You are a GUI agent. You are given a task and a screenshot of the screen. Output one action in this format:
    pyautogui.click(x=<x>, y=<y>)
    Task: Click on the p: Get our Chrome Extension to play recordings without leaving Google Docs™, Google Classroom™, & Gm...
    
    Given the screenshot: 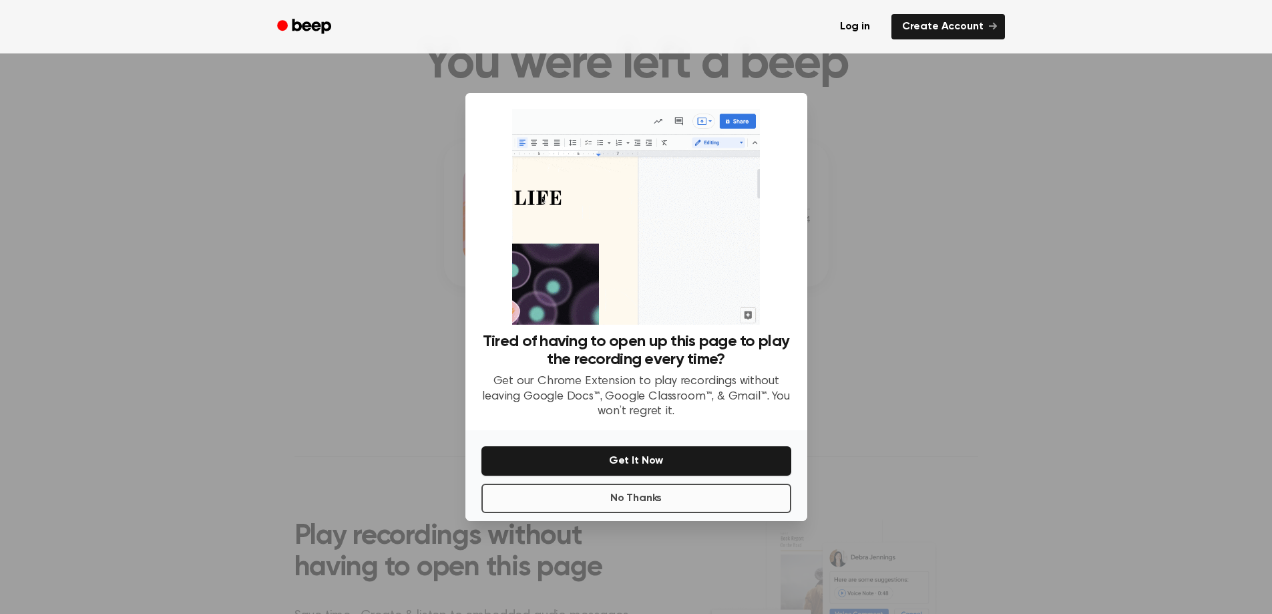 What is the action you would take?
    pyautogui.click(x=636, y=397)
    